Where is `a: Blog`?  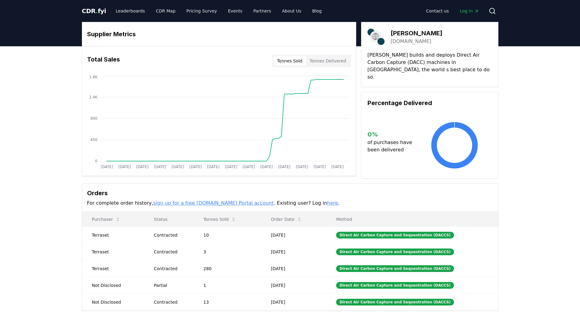 a: Blog is located at coordinates (317, 11).